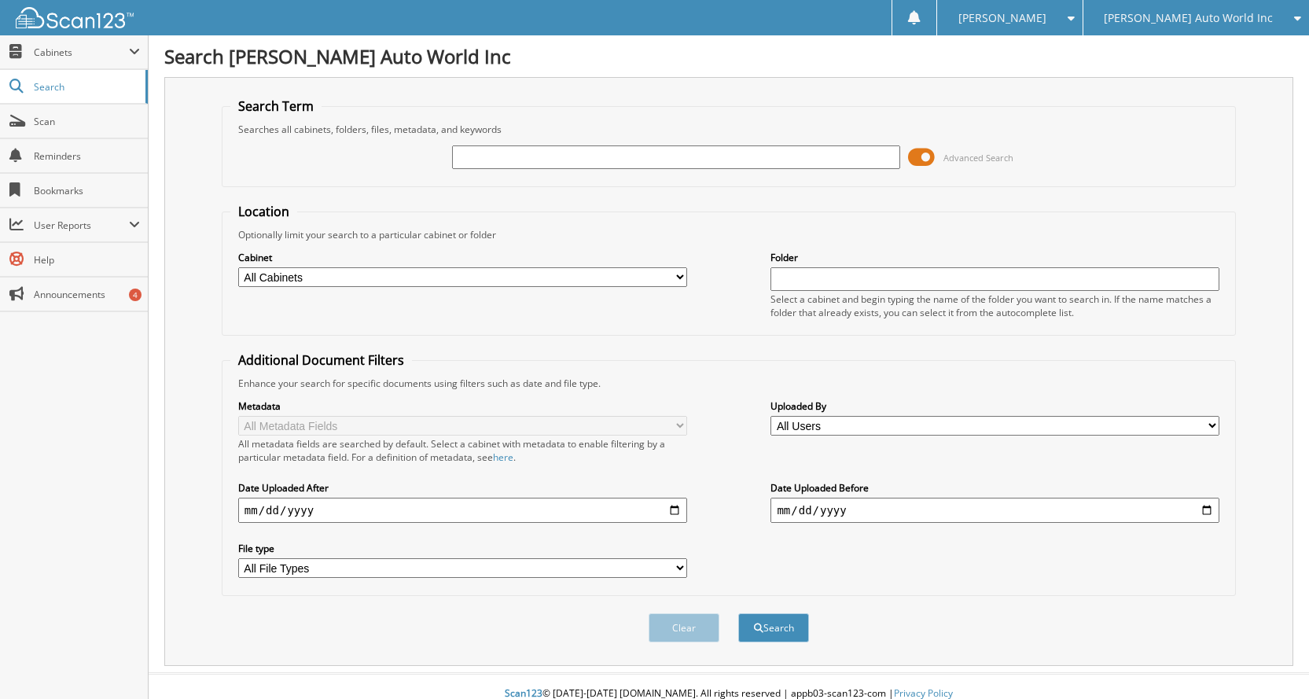  Describe the element at coordinates (81, 225) in the screenshot. I see `span: User Reports` at that location.